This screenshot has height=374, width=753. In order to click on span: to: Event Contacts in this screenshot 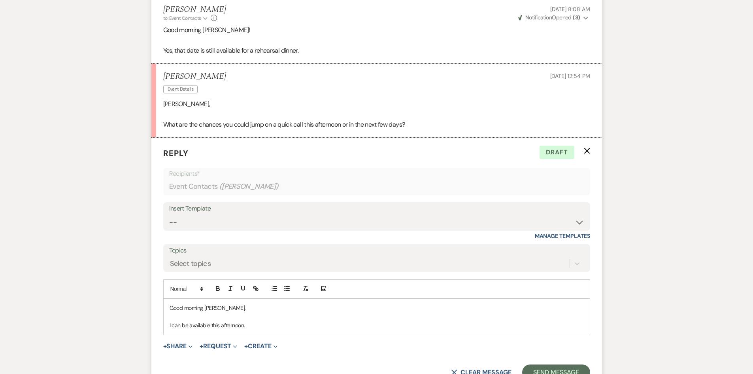, I will do `click(182, 18)`.